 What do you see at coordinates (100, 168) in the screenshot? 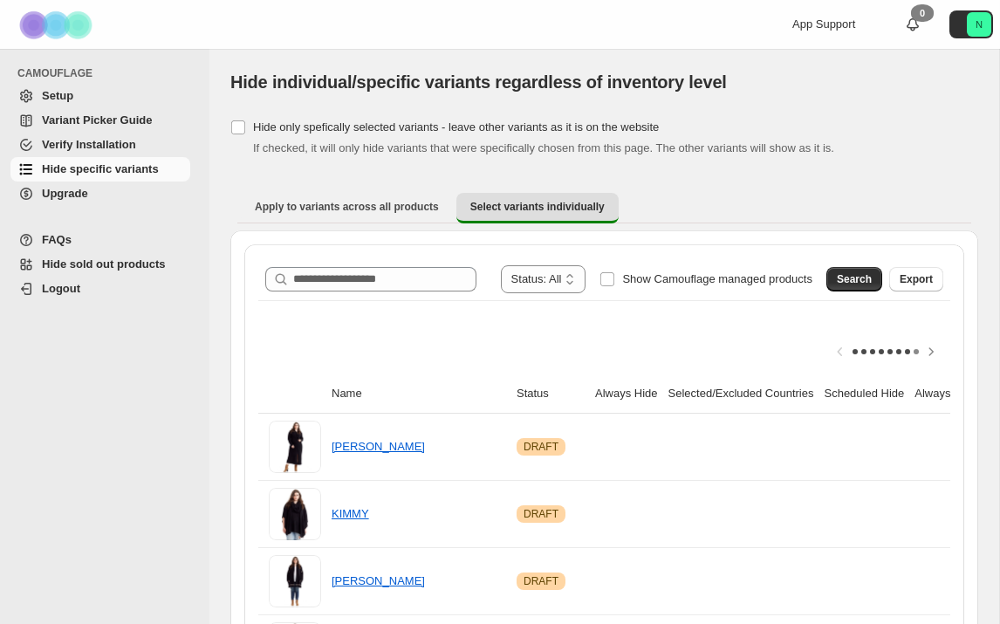
I see `span: Hide specific variants` at bounding box center [100, 168].